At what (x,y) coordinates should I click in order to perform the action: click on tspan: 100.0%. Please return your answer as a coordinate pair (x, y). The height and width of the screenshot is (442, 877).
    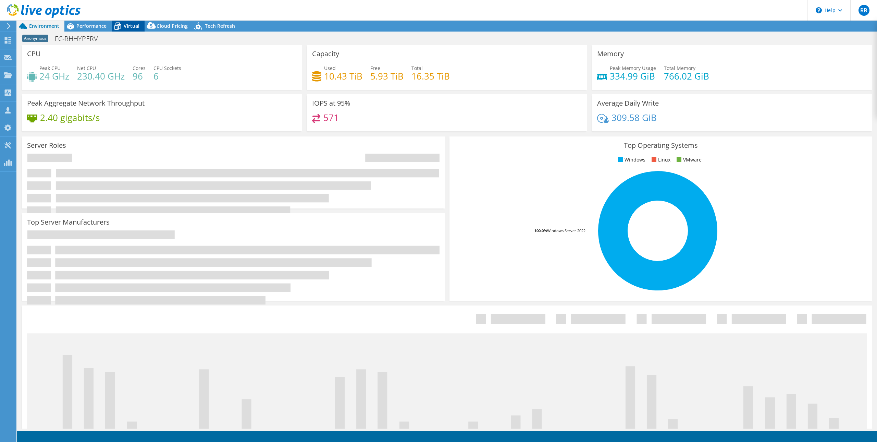
    Looking at the image, I should click on (541, 230).